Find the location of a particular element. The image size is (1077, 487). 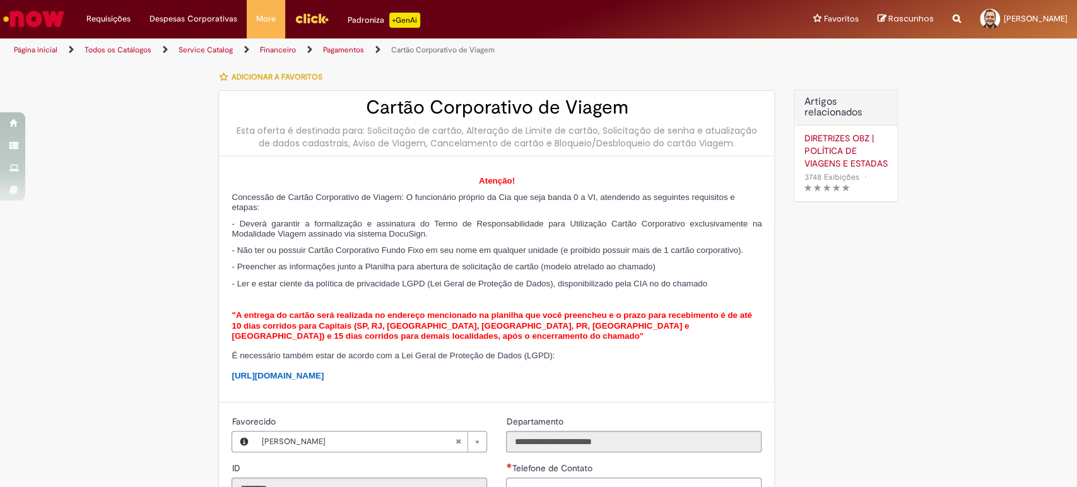

span: Rascunhos is located at coordinates (911, 18).